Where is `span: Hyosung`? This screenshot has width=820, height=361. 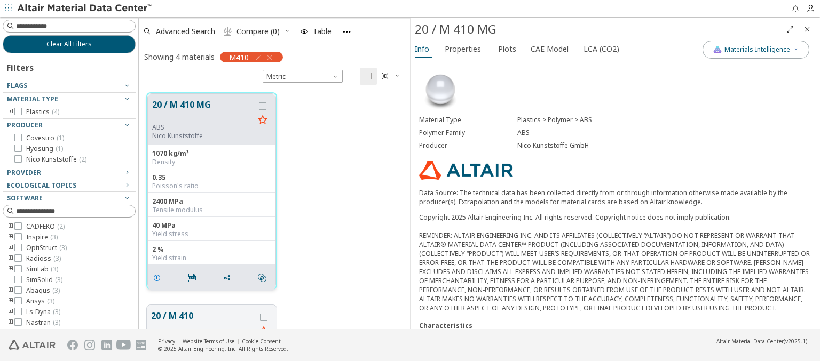
span: Hyosung is located at coordinates (44, 149).